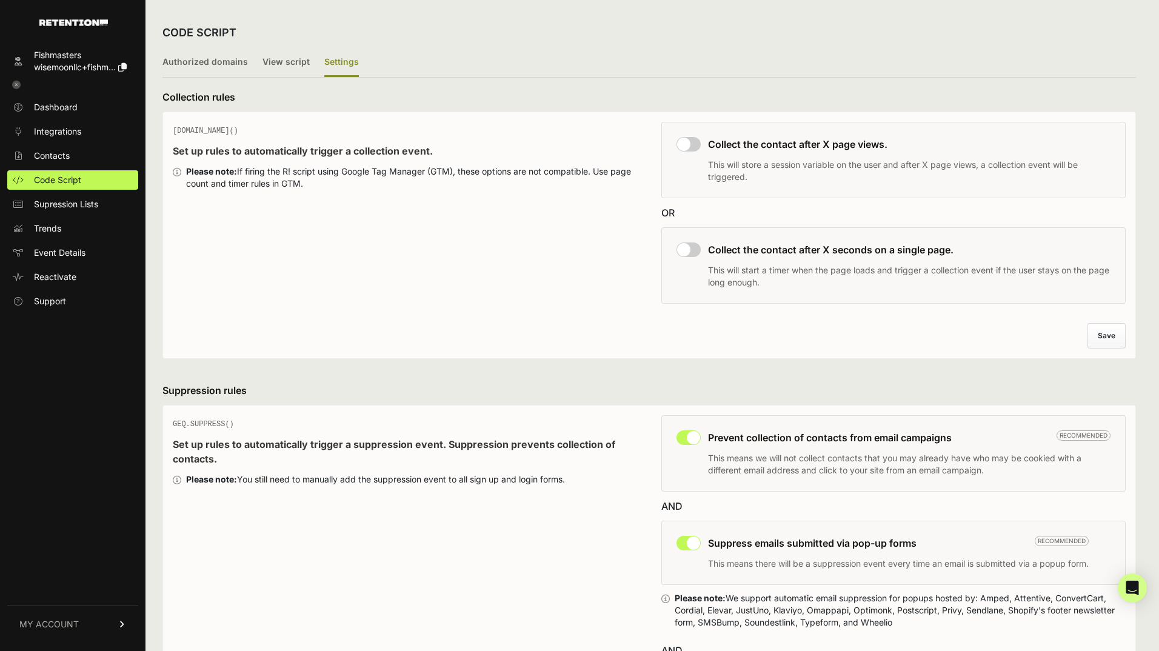  What do you see at coordinates (50, 301) in the screenshot?
I see `span: Support` at bounding box center [50, 301].